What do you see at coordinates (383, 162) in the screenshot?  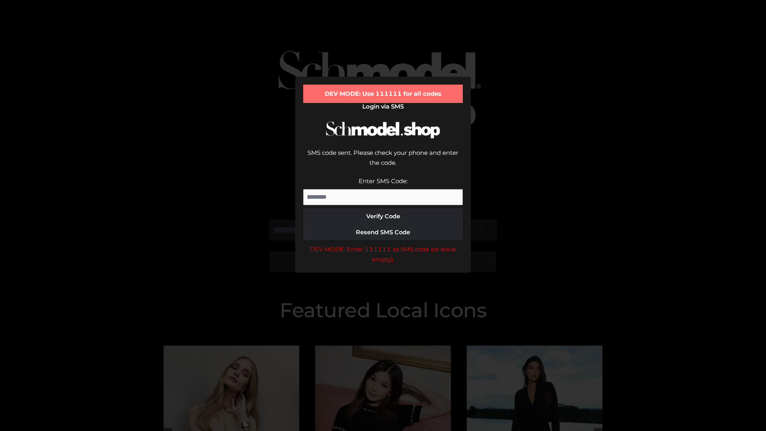 I see `div: SMS code sent. Please check your phone and enter the code.` at bounding box center [383, 162].